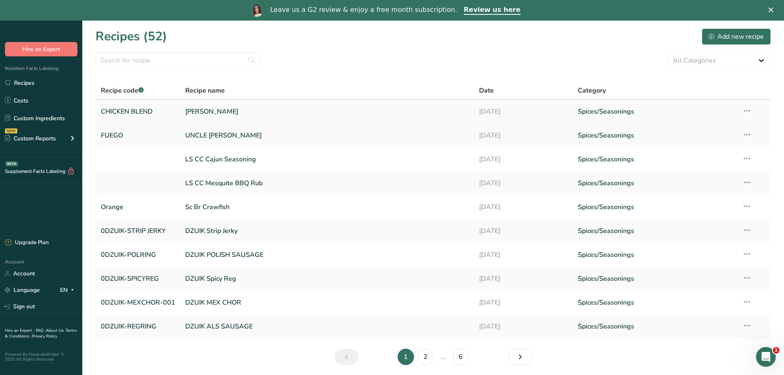 This screenshot has width=784, height=375. What do you see at coordinates (520, 357) in the screenshot?
I see `a: Next page` at bounding box center [520, 357].